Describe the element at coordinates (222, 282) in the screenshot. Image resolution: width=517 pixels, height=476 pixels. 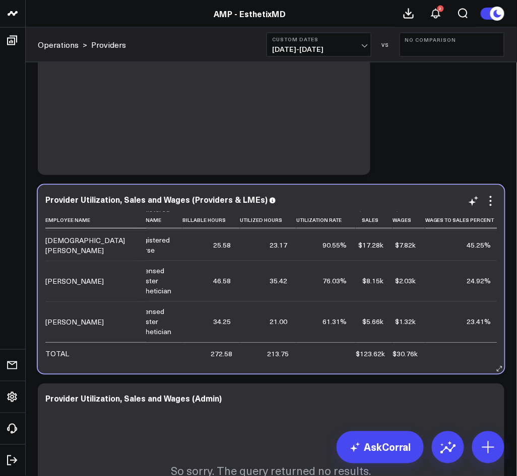
I see `div: 46.58` at that location.